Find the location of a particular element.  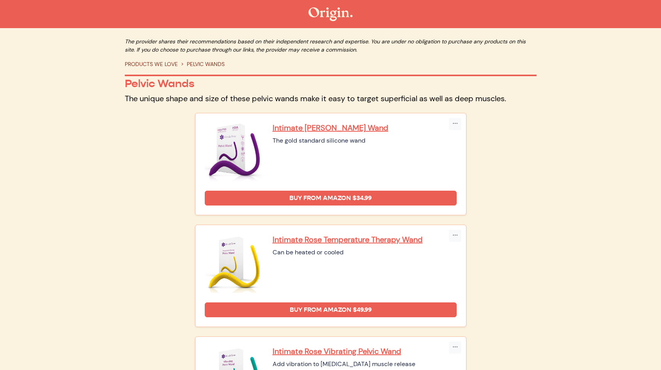

a: Buy from Amazon $49.99 is located at coordinates (331, 309).